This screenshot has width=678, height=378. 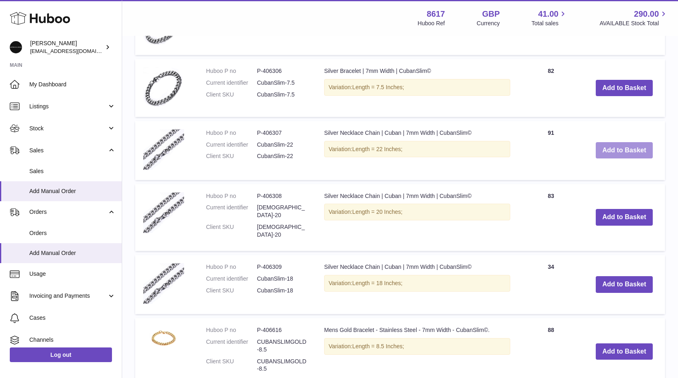 What do you see at coordinates (68, 128) in the screenshot?
I see `span: Stock` at bounding box center [68, 128].